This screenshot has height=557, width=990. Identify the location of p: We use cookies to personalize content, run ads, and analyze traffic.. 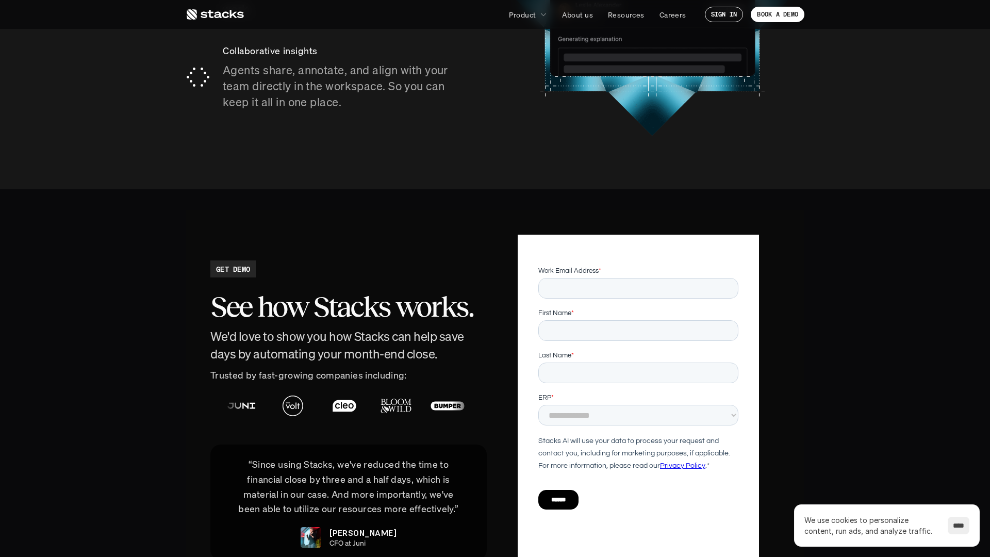
(871, 525).